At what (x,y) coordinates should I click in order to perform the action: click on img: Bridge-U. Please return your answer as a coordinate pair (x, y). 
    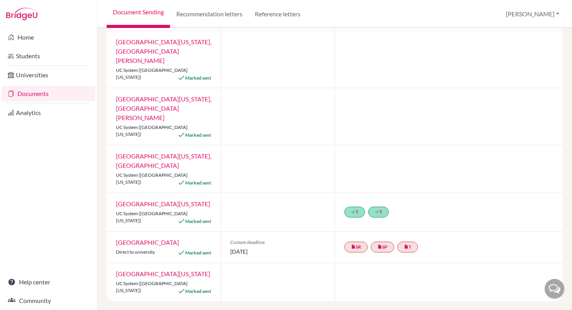
    Looking at the image, I should click on (22, 14).